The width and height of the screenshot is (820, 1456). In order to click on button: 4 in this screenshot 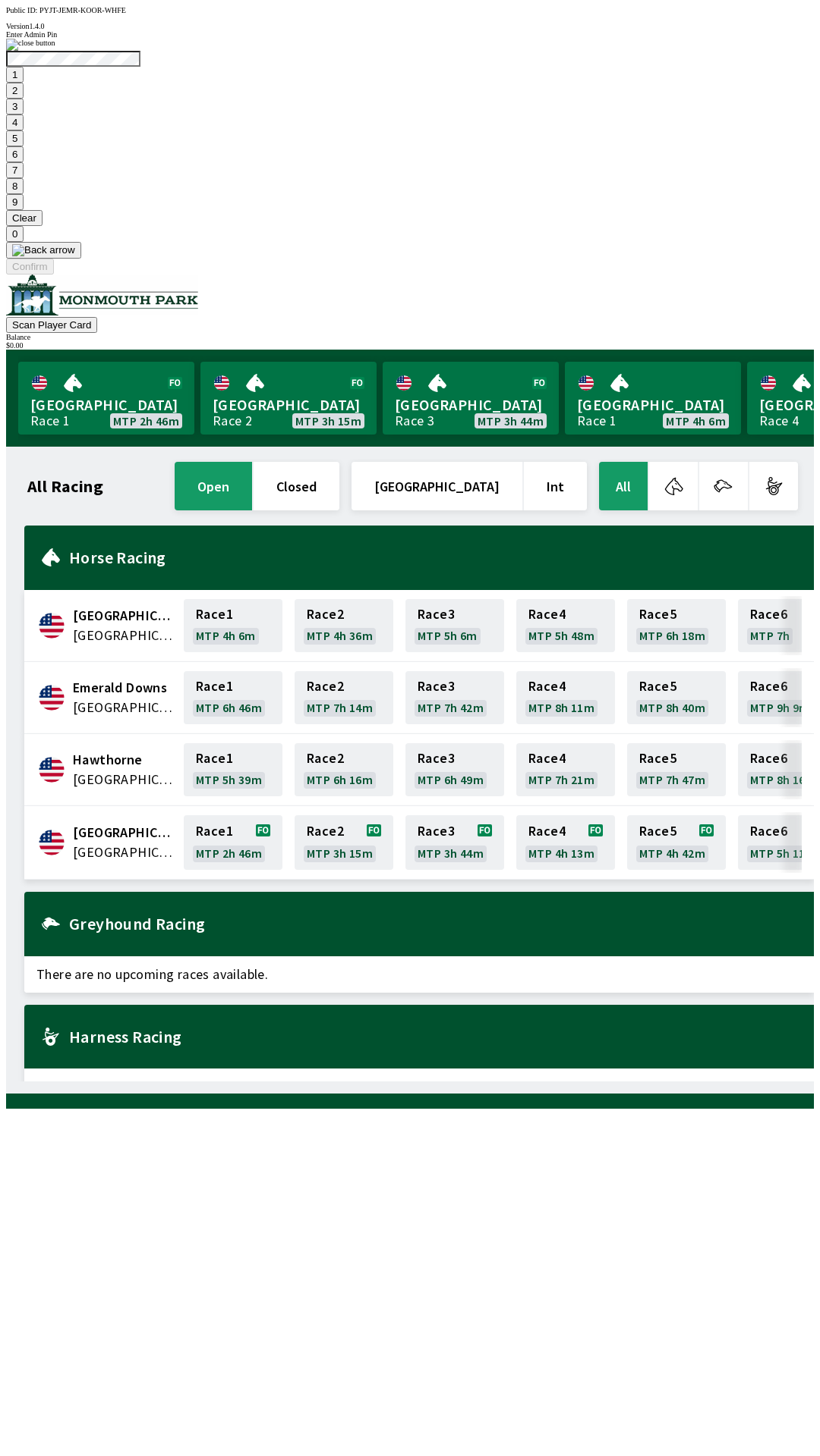, I will do `click(15, 123)`.